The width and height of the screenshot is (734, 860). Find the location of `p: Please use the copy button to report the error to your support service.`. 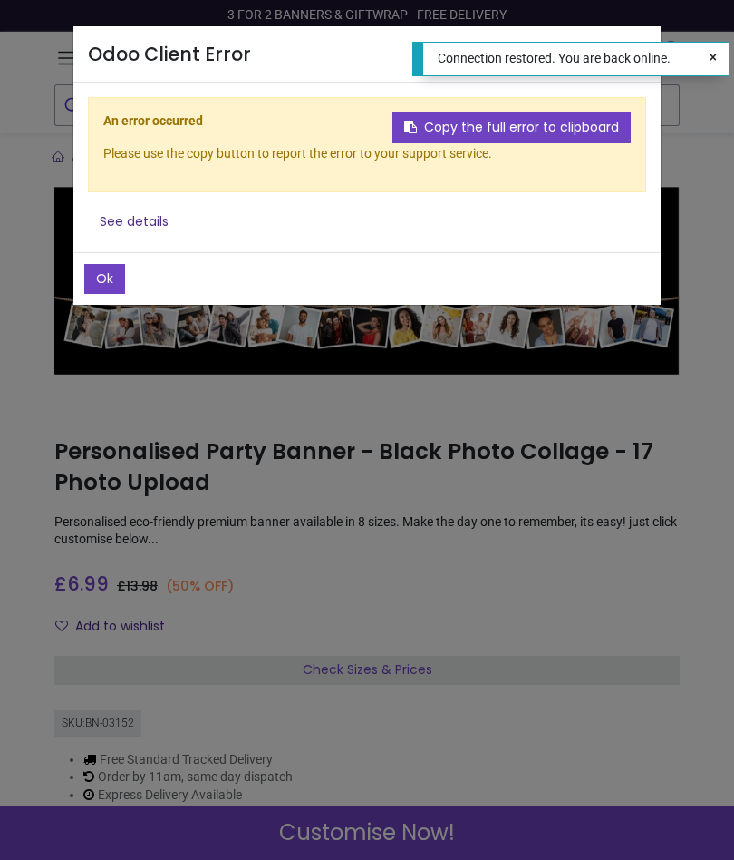

p: Please use the copy button to report the error to your support service. is located at coordinates (367, 154).